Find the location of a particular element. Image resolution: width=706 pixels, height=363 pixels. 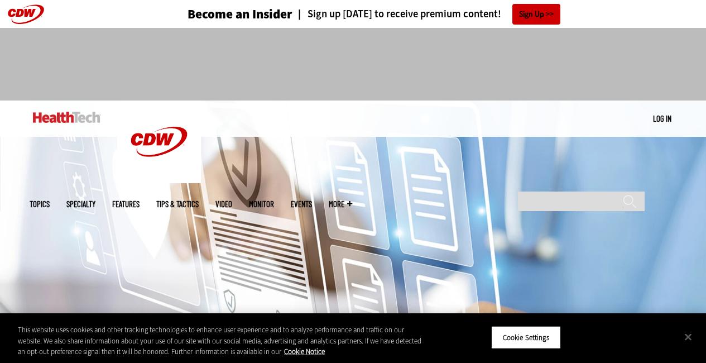

a: Video is located at coordinates (224, 204).